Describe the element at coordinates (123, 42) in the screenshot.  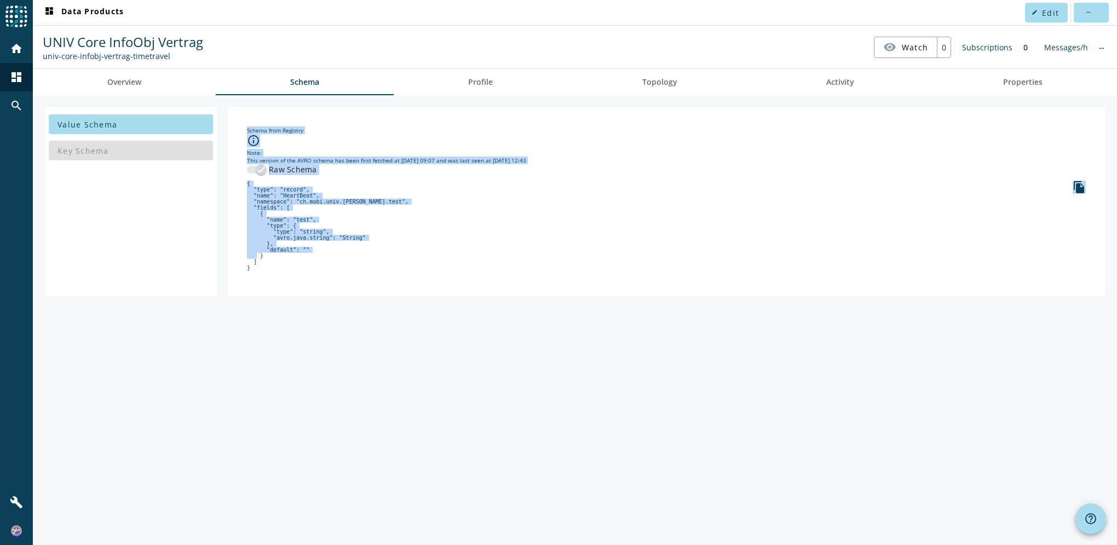
I see `span: UNIV Core InfoObj Vertrag` at that location.